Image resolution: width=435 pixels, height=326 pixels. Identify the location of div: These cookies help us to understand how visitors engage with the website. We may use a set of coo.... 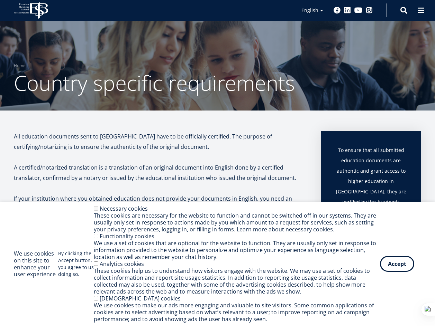
(237, 282).